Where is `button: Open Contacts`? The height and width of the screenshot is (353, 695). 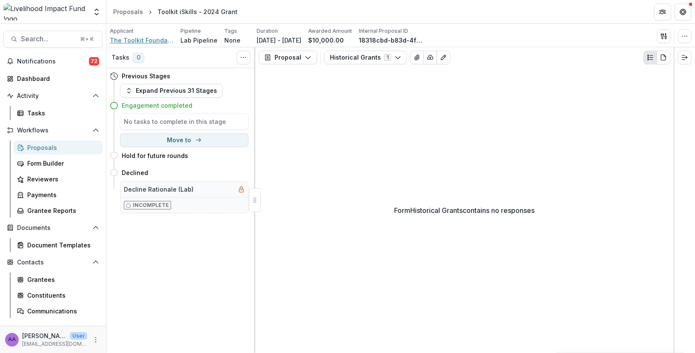 button: Open Contacts is located at coordinates (53, 262).